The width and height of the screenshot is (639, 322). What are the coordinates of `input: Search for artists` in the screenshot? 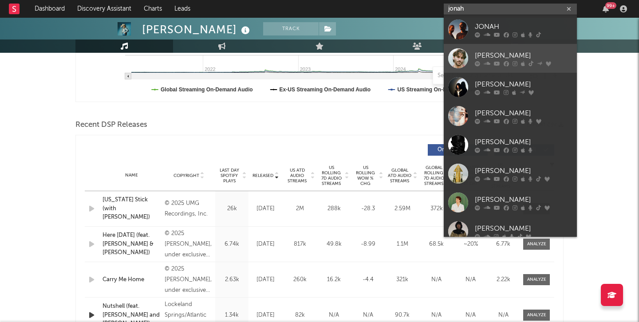 It's located at (510, 9).